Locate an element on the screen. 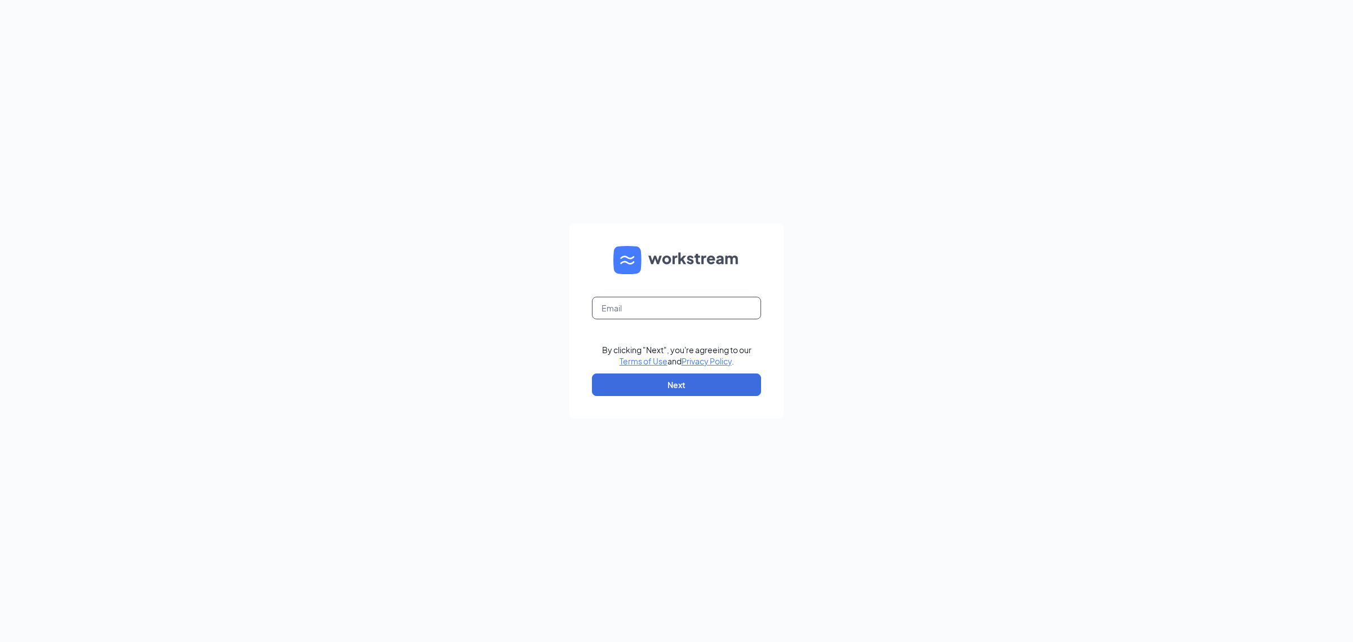 The image size is (1353, 642). input: Email is located at coordinates (677, 308).